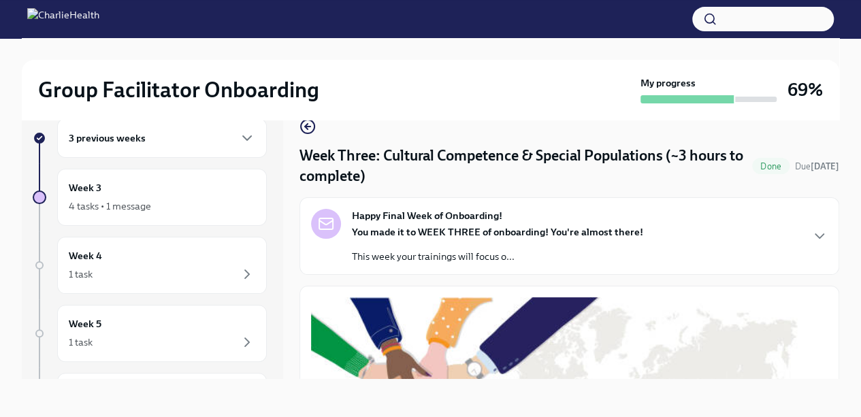 Image resolution: width=861 pixels, height=417 pixels. What do you see at coordinates (85, 188) in the screenshot?
I see `h6: Week 3` at bounding box center [85, 188].